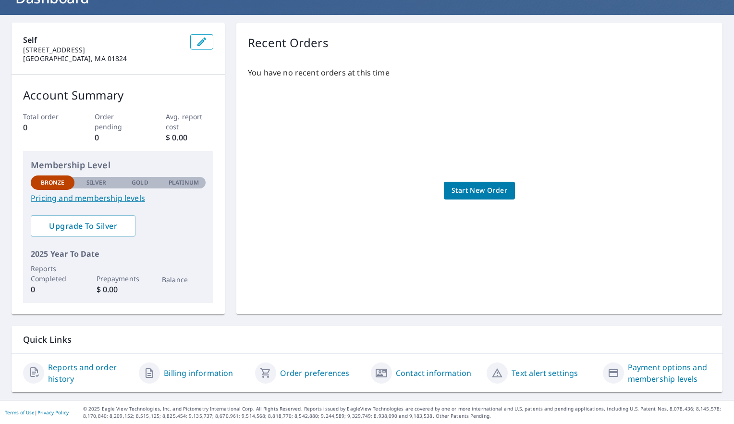  I want to click on p: Order pending, so click(118, 121).